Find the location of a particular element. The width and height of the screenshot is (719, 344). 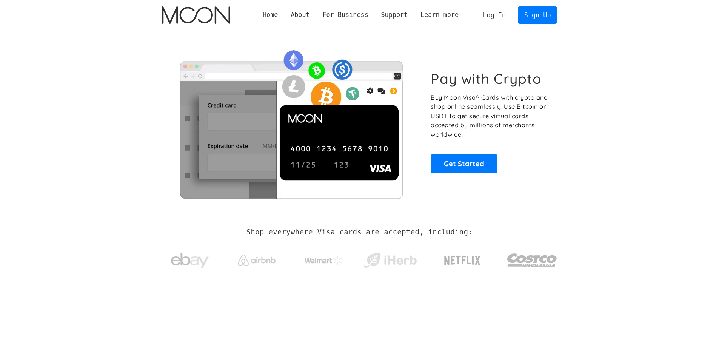

a: Log In is located at coordinates (495, 15).